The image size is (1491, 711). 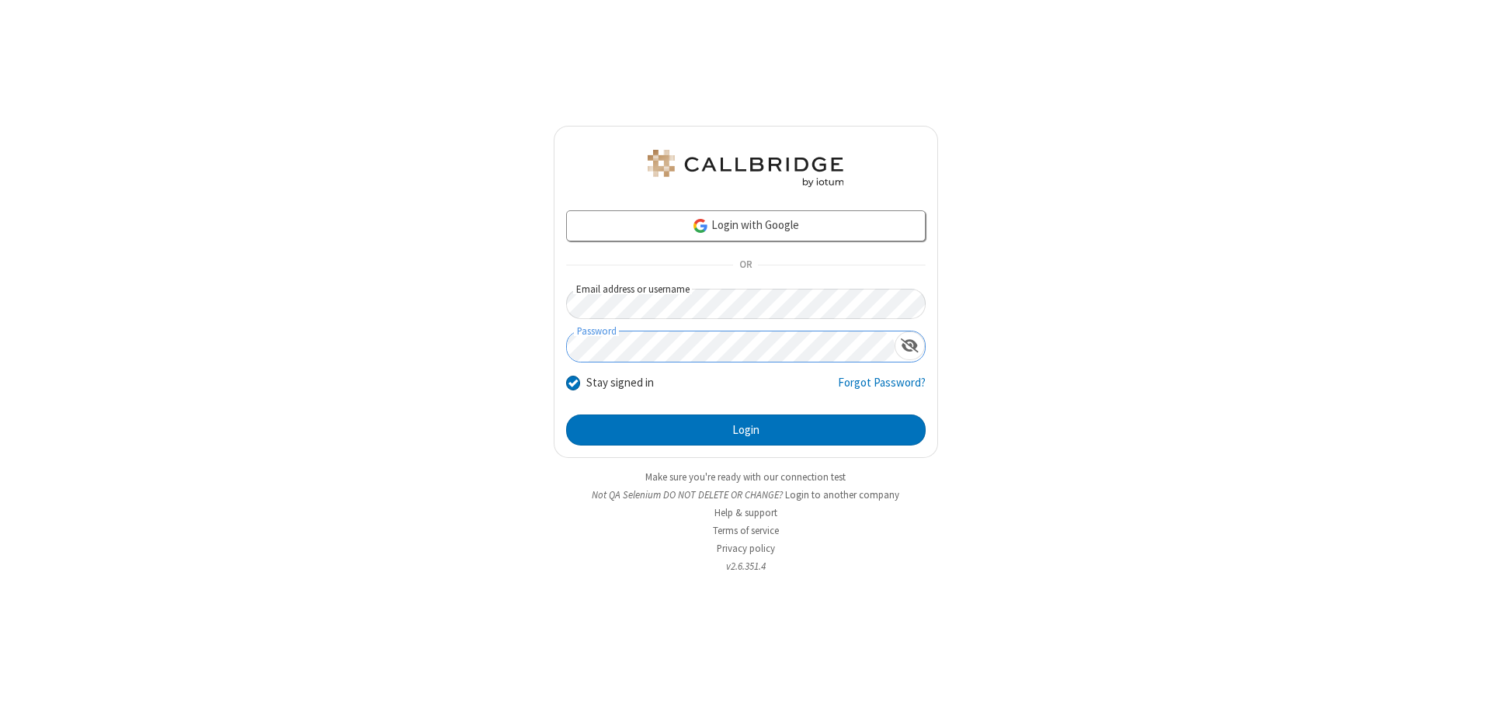 I want to click on li: v2.6.351.4, so click(x=746, y=566).